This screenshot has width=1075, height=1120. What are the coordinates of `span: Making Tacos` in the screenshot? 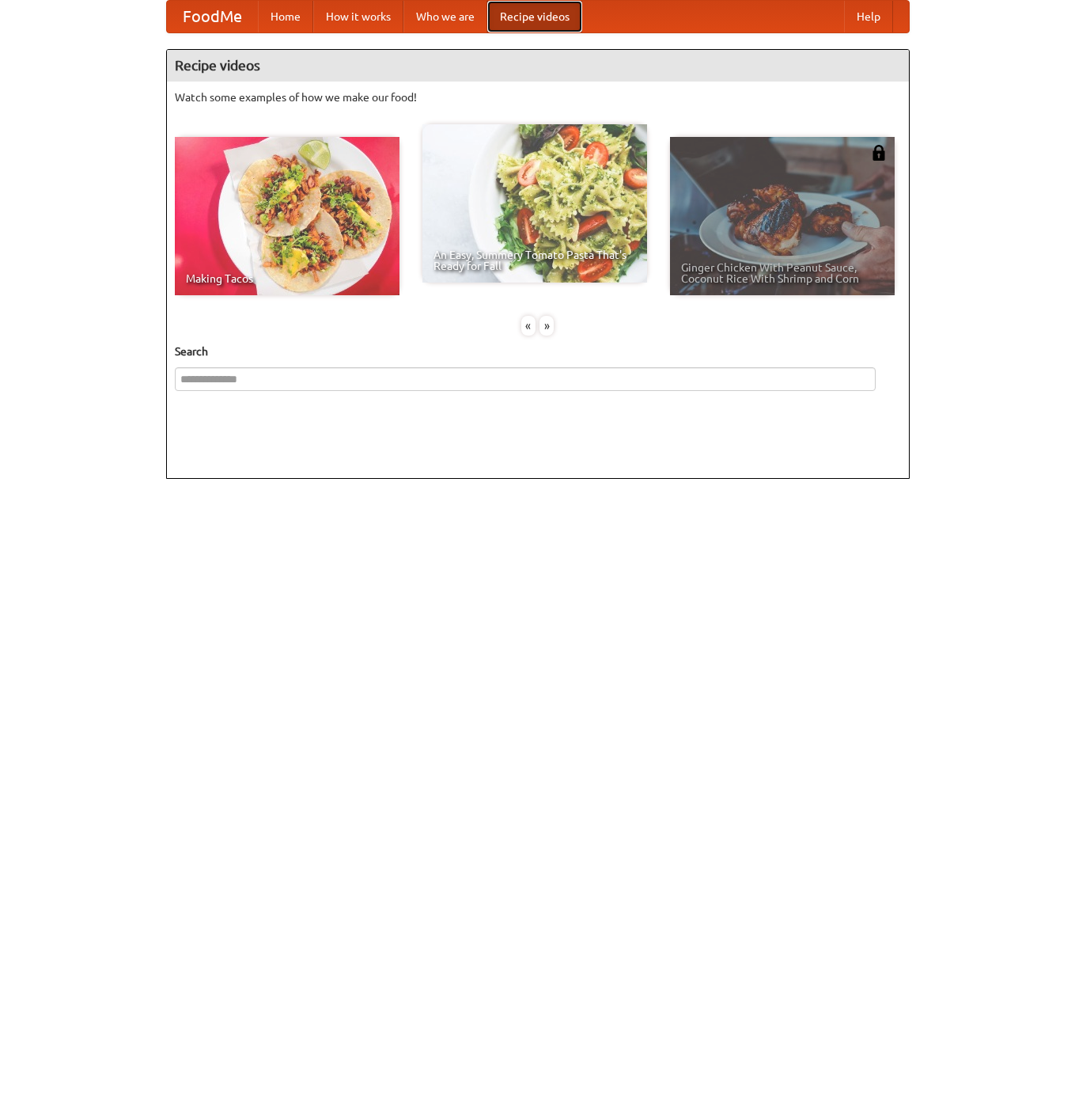 It's located at (287, 279).